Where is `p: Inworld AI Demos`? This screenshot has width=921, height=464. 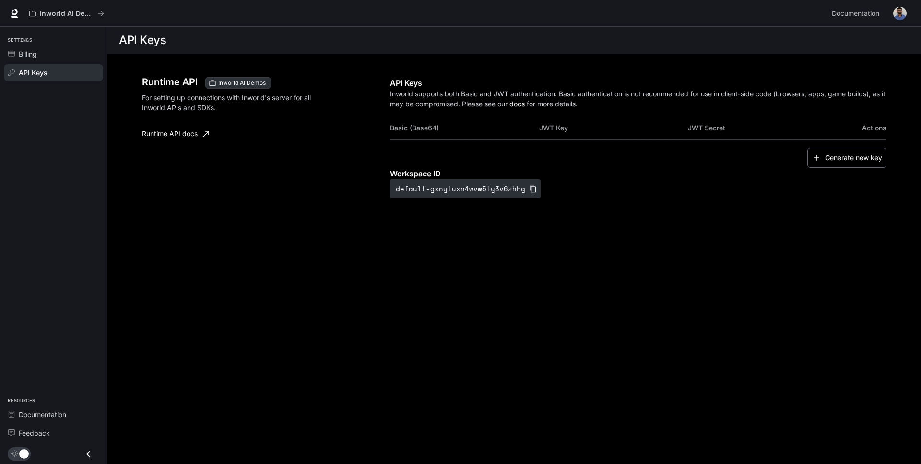 p: Inworld AI Demos is located at coordinates (67, 13).